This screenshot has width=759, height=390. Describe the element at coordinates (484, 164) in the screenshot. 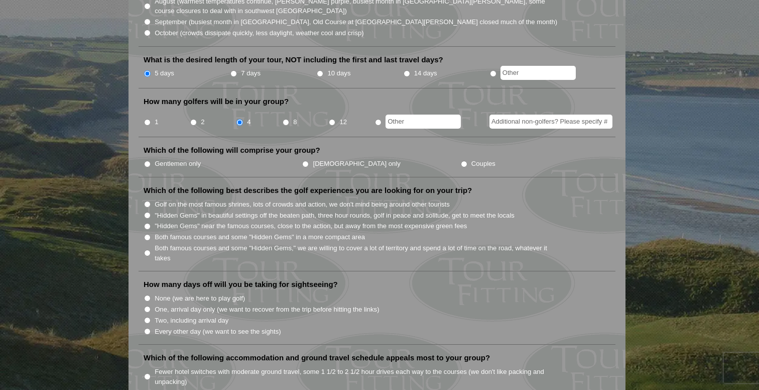

I see `label: Couples` at that location.